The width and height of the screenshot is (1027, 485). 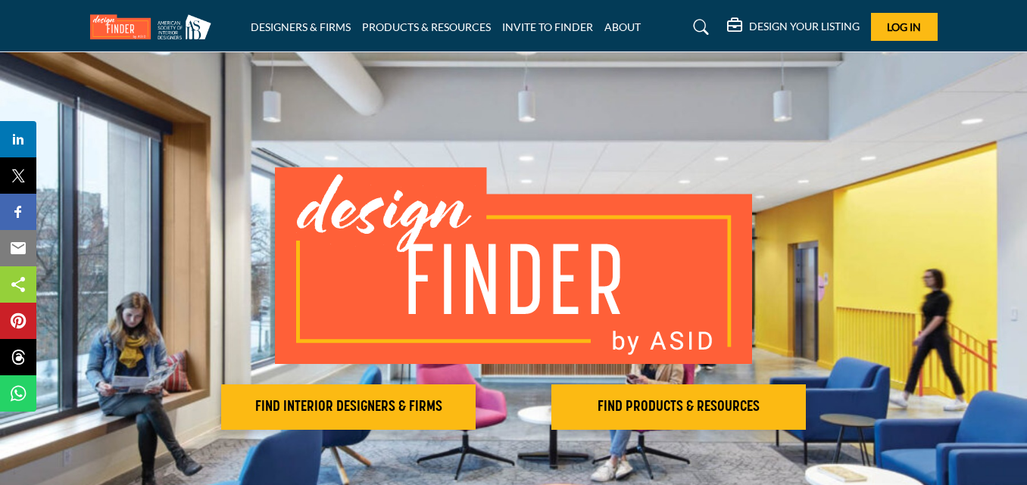 What do you see at coordinates (793, 27) in the screenshot?
I see `div: DESIGN YOUR LISTING` at bounding box center [793, 27].